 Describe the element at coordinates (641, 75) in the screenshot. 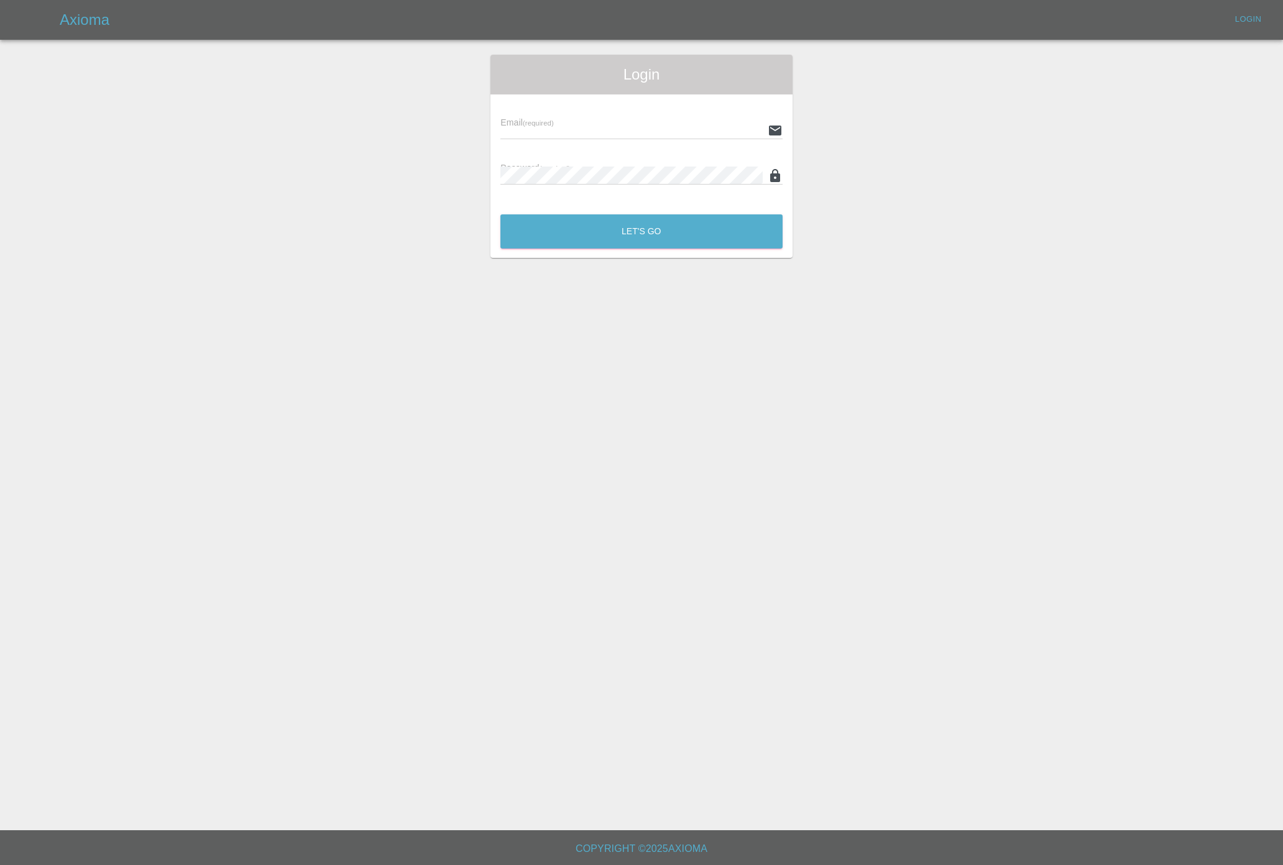

I see `span: Login` at that location.